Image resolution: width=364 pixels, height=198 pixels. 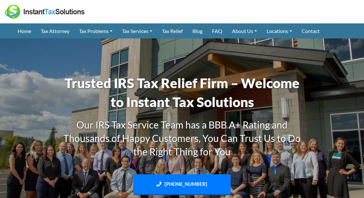 What do you see at coordinates (244, 31) in the screenshot?
I see `a: About Us` at bounding box center [244, 31].